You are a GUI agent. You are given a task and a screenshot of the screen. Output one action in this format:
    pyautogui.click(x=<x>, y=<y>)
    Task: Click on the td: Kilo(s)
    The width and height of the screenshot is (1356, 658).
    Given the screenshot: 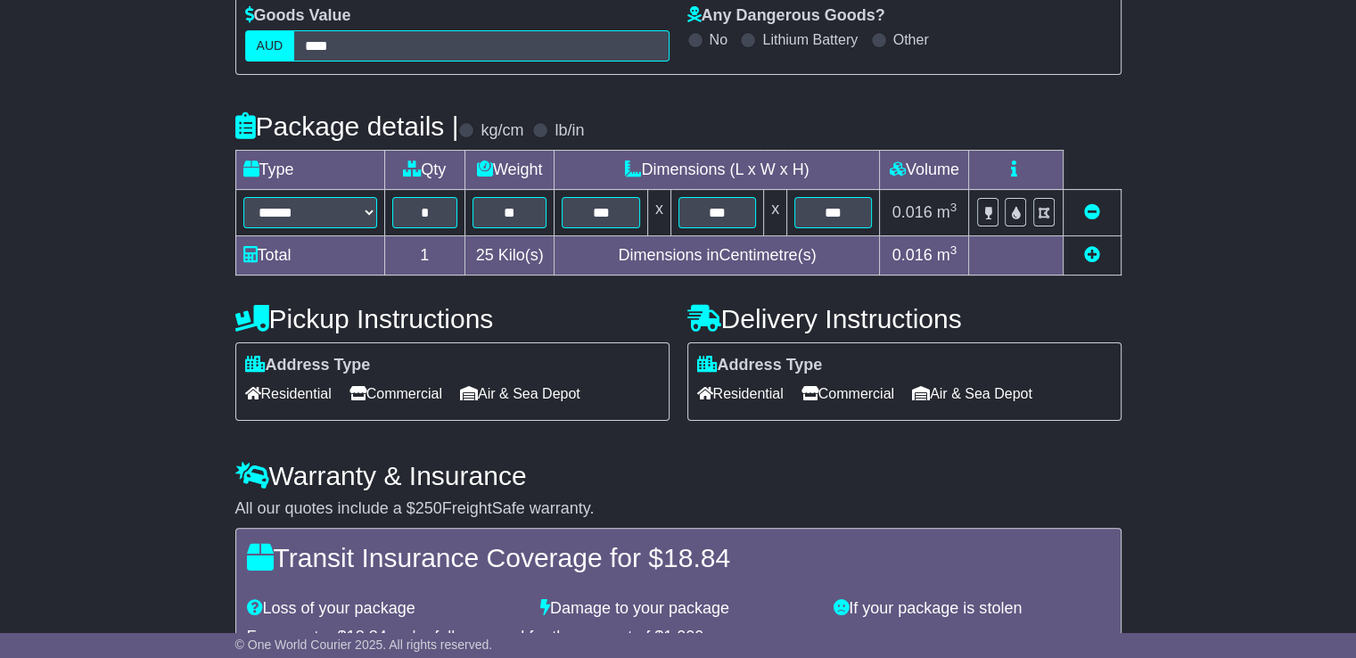 What is the action you would take?
    pyautogui.click(x=509, y=256)
    